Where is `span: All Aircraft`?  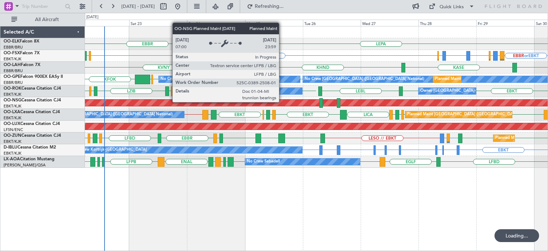 span: All Aircraft is located at coordinates (47, 20).